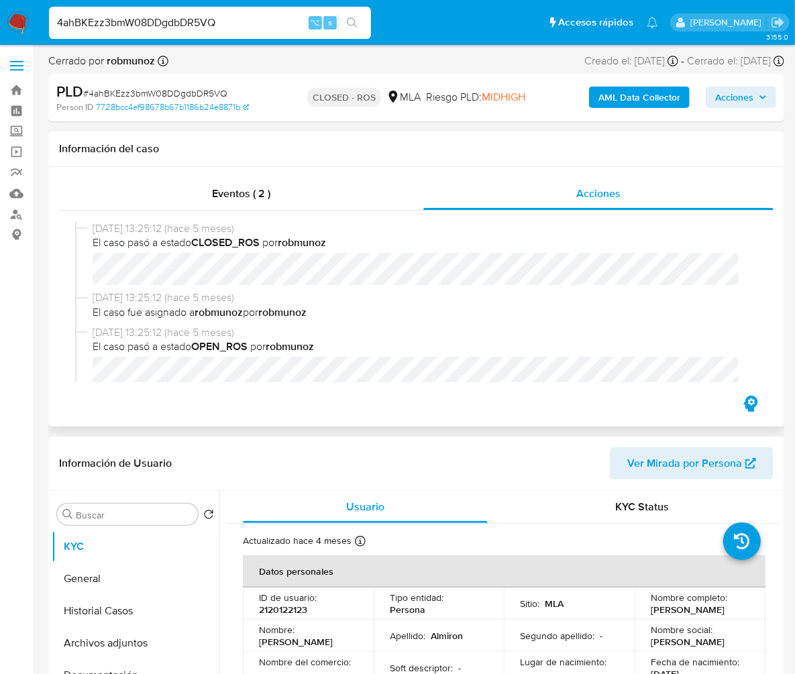 The height and width of the screenshot is (674, 795). What do you see at coordinates (503, 97) in the screenshot?
I see `span: MIDHIGH` at bounding box center [503, 97].